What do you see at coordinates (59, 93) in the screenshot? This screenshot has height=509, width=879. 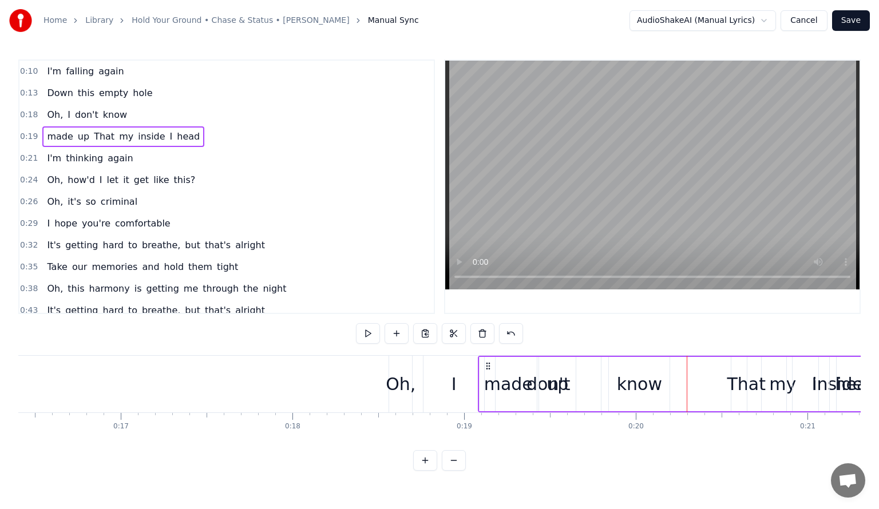 I see `span: Down` at bounding box center [59, 93].